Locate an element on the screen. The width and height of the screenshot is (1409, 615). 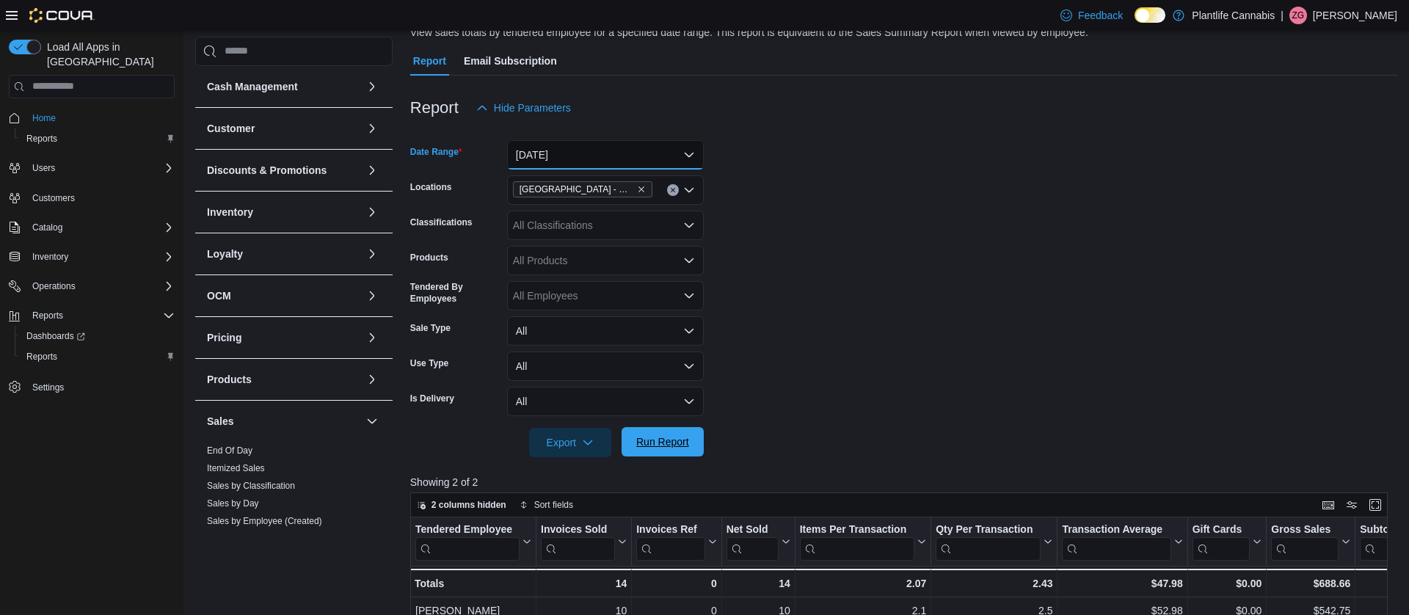
button: Tendered Employee is located at coordinates (473, 541).